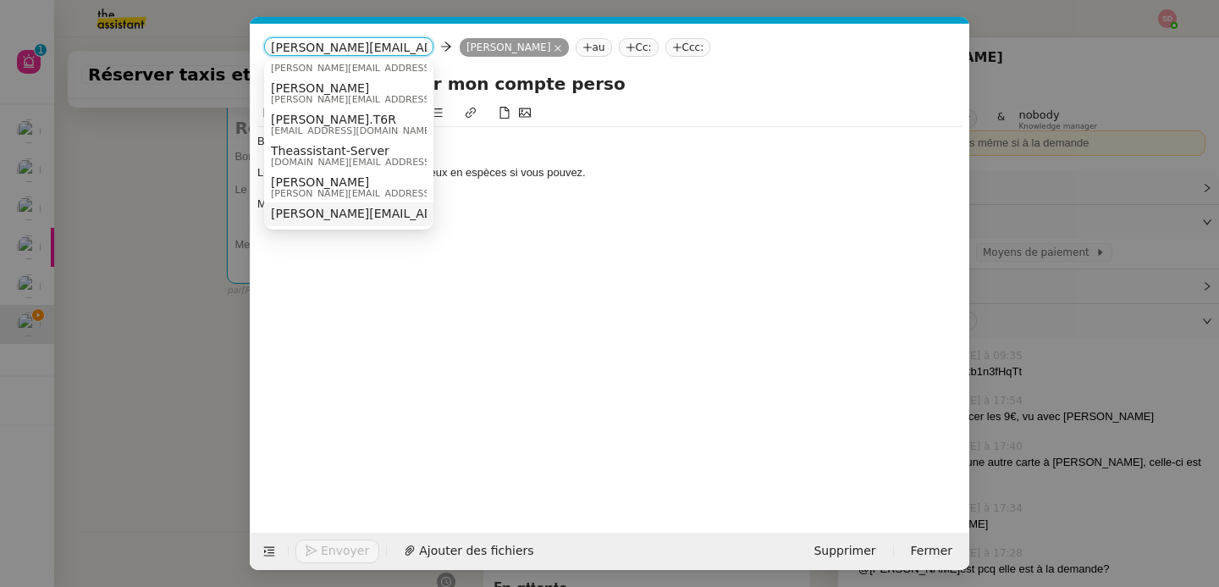 This screenshot has height=587, width=1219. Describe the element at coordinates (610, 141) in the screenshot. I see `div: Bonjour Lydie,` at that location.